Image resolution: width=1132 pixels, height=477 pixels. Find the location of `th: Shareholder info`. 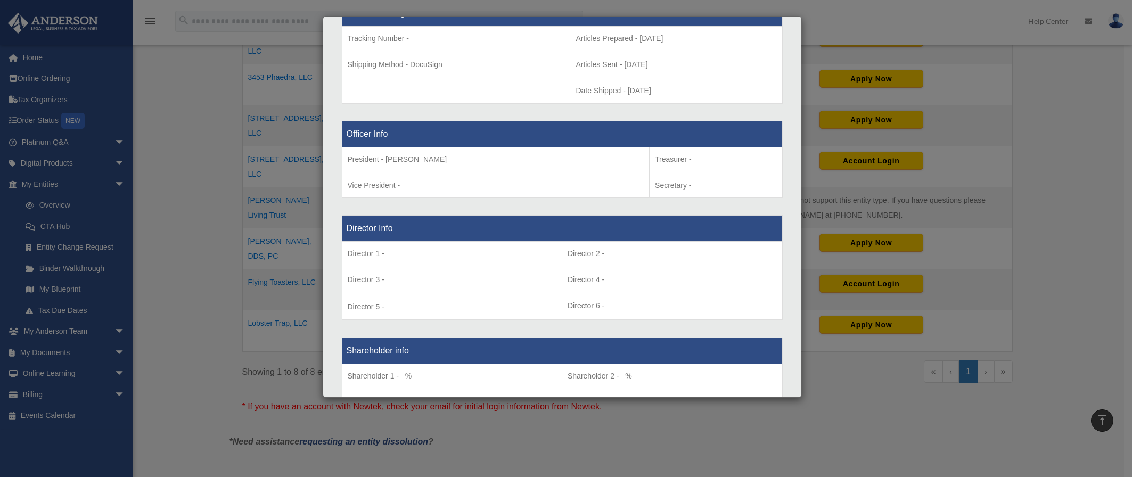

th: Shareholder info is located at coordinates (562, 351).